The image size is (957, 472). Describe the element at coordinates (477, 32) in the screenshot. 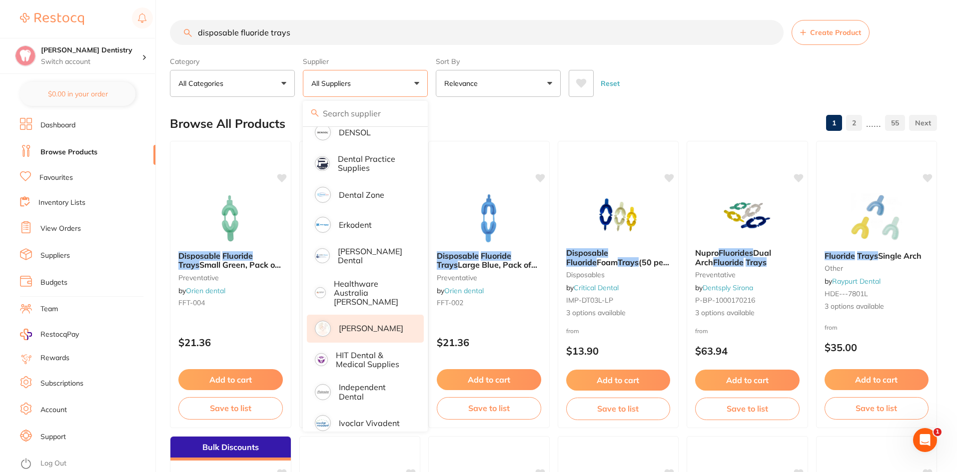

I see `input: Search Products` at that location.